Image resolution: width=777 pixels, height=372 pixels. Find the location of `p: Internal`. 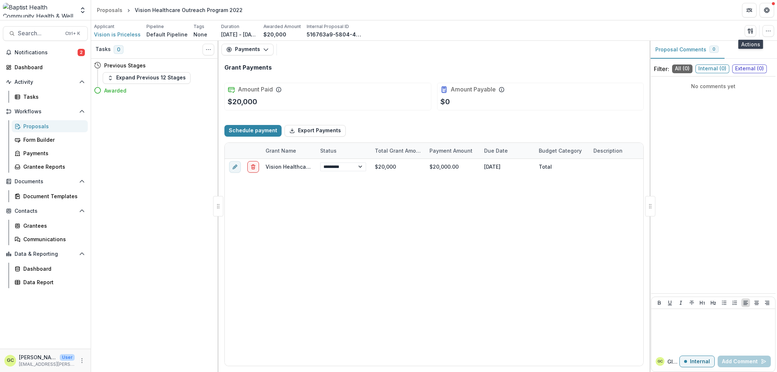

p: Internal is located at coordinates (699, 361).